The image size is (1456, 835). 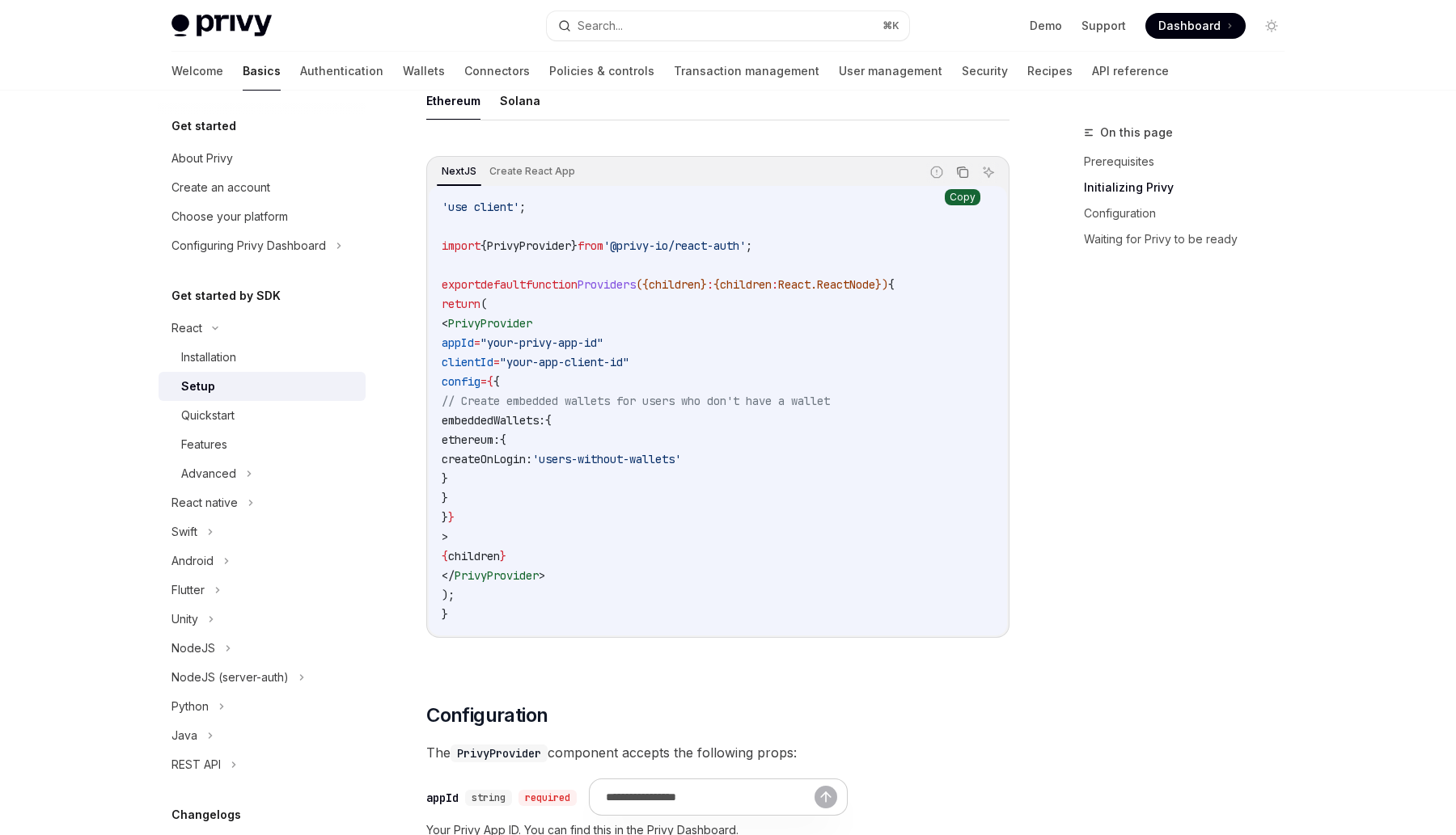 I want to click on button: Send message, so click(x=826, y=797).